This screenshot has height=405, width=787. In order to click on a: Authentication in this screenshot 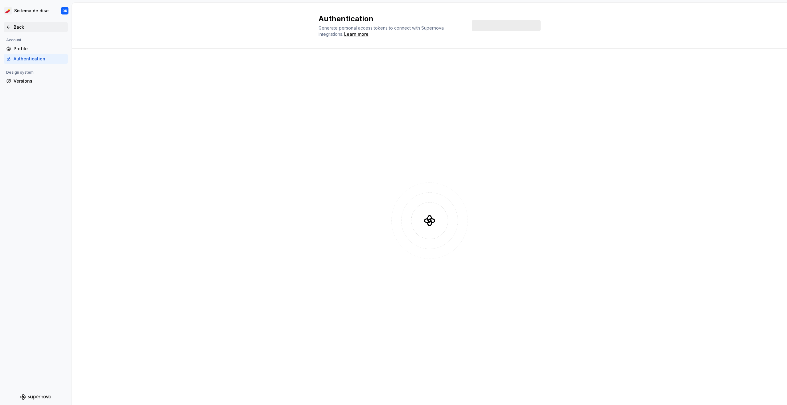, I will do `click(36, 59)`.